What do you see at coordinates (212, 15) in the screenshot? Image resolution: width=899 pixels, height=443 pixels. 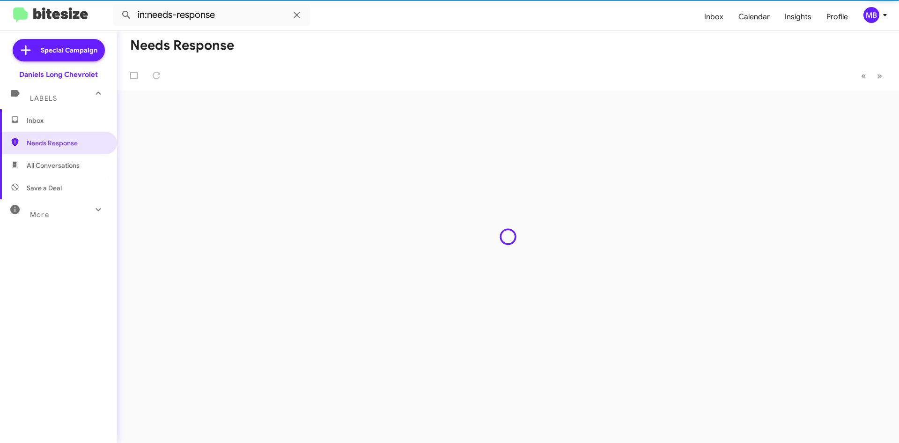 I see `input: Search` at bounding box center [212, 15].